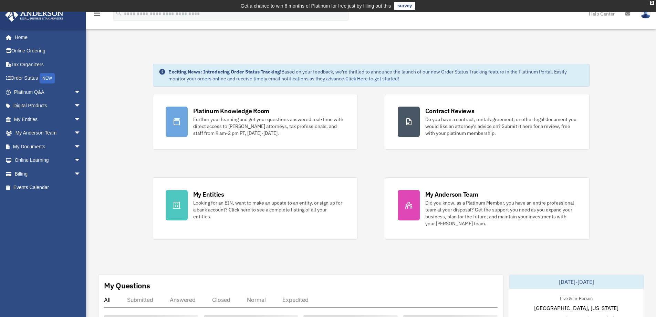  Describe the element at coordinates (97, 14) in the screenshot. I see `i: menu` at that location.